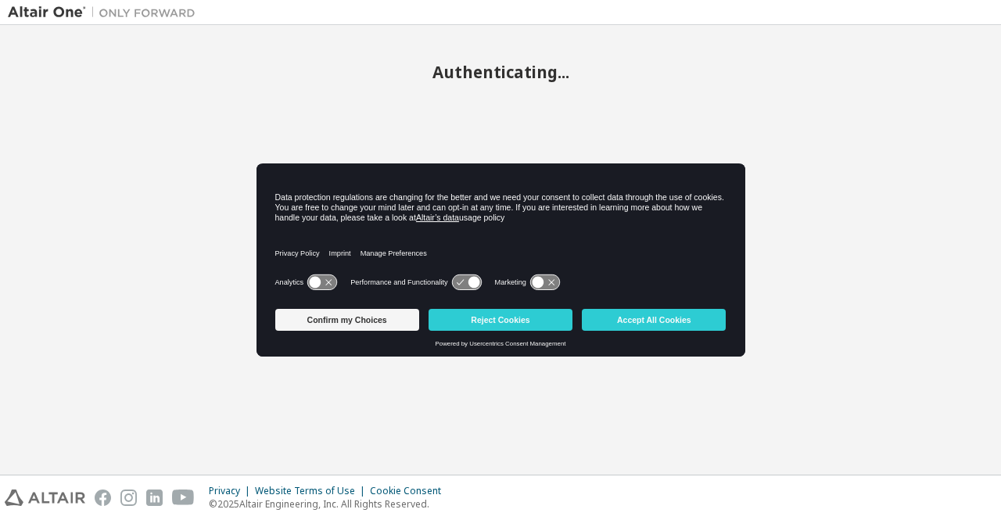 The width and height of the screenshot is (1001, 520). Describe the element at coordinates (106, 13) in the screenshot. I see `img: Altair One` at that location.